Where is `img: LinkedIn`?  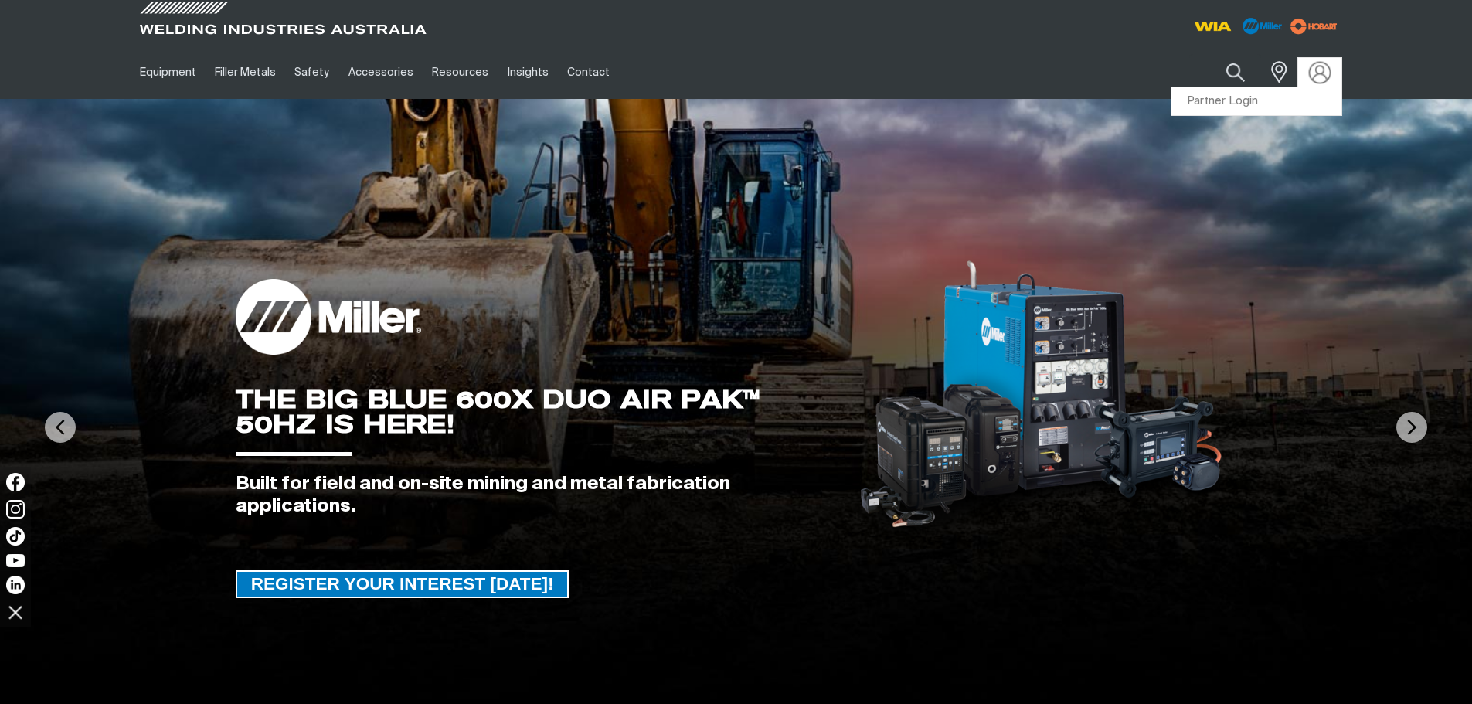
img: LinkedIn is located at coordinates (15, 585).